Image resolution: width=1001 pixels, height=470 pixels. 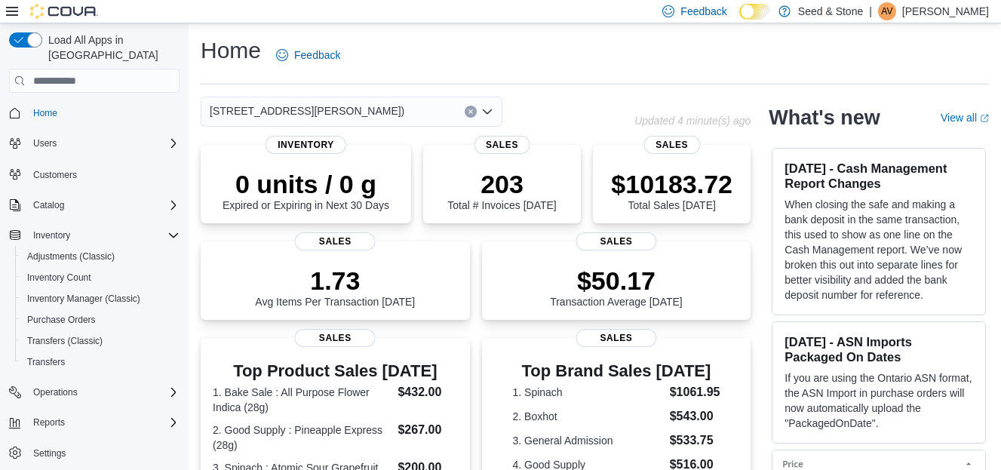 I want to click on p: $50.17, so click(x=616, y=281).